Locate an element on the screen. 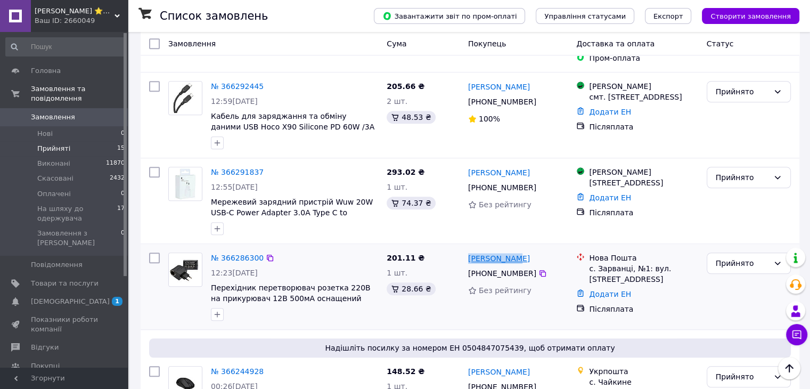 This screenshot has height=389, width=810. a: Створити замовлення is located at coordinates (745, 15).